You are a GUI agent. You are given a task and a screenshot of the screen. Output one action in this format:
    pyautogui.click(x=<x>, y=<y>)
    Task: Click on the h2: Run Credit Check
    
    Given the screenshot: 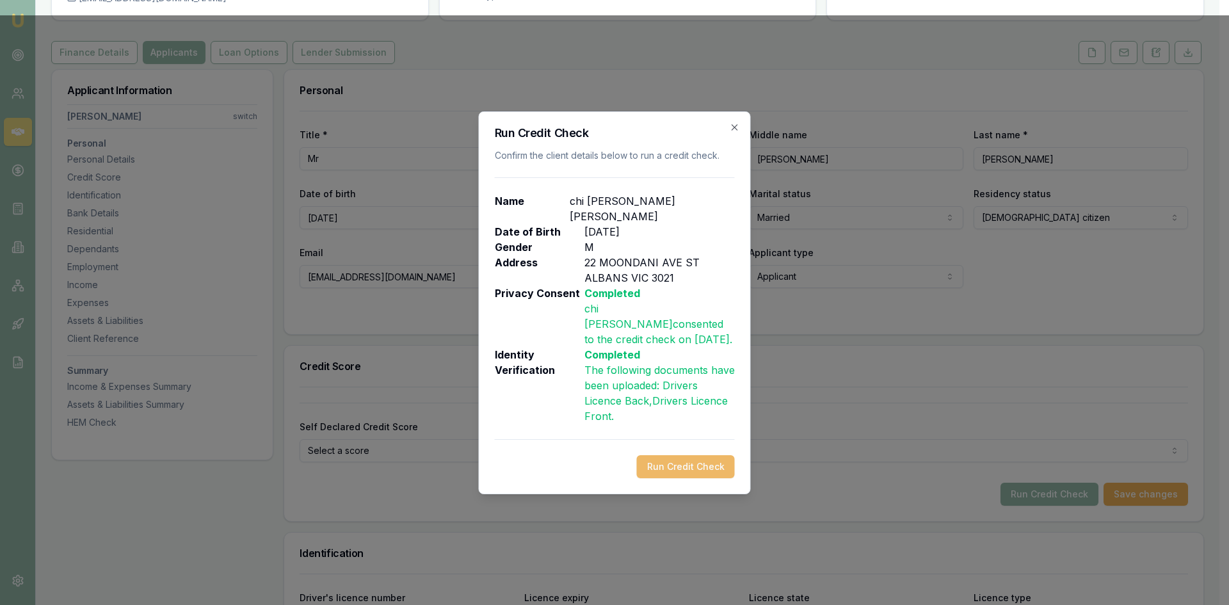 What is the action you would take?
    pyautogui.click(x=614, y=133)
    